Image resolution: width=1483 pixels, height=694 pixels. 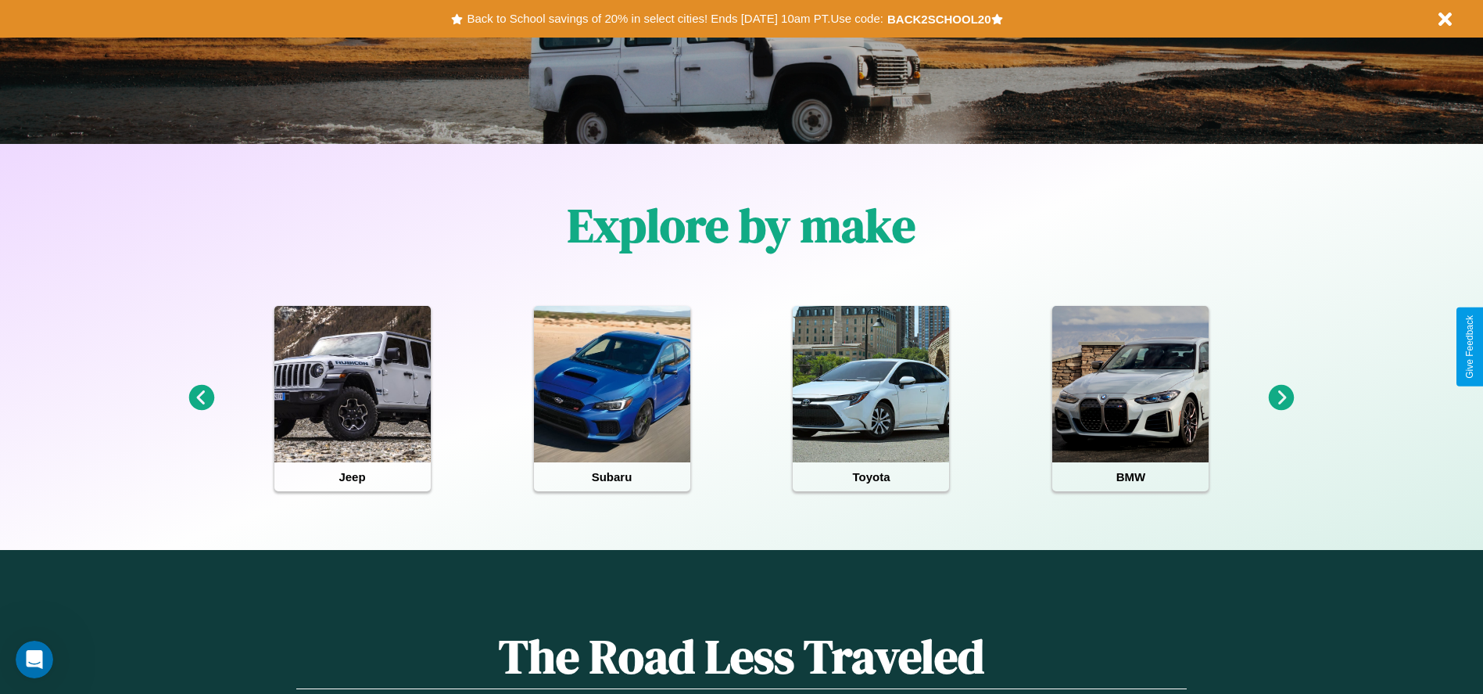 What do you see at coordinates (939, 19) in the screenshot?
I see `b: BACK2SCHOOL20` at bounding box center [939, 19].